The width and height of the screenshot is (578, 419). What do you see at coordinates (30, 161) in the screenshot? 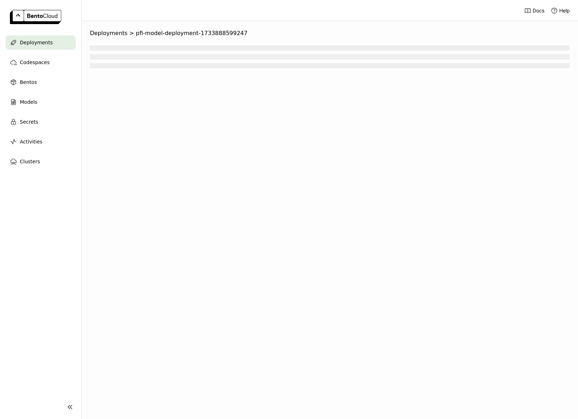
I see `span: Clusters` at bounding box center [30, 161].